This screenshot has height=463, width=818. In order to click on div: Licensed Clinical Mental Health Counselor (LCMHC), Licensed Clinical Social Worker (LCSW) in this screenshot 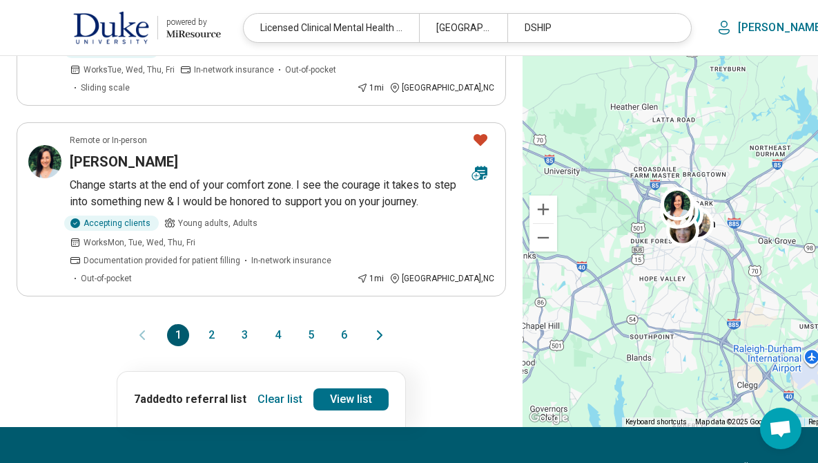, I will do `click(331, 28)`.